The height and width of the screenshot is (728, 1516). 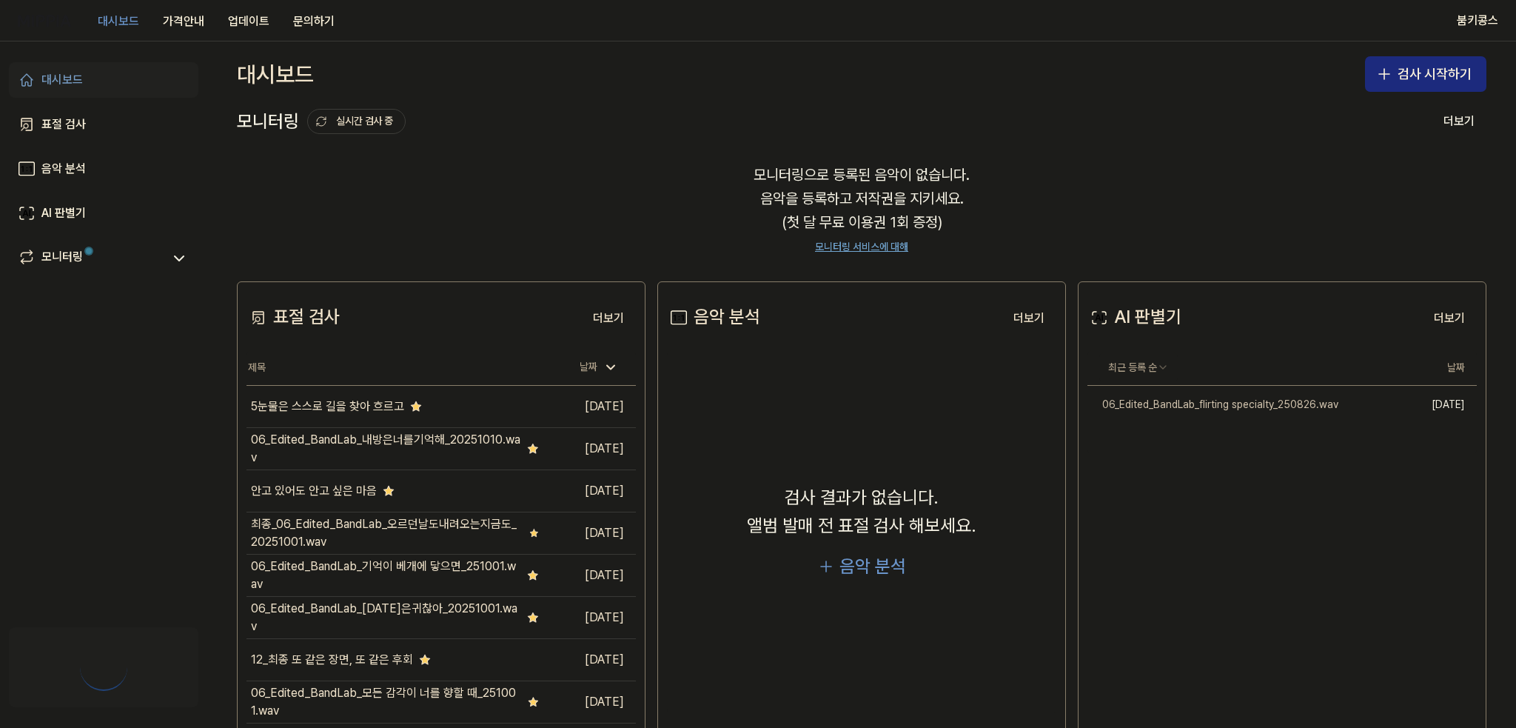 What do you see at coordinates (104, 124) in the screenshot?
I see `a: 표절 검사` at bounding box center [104, 124].